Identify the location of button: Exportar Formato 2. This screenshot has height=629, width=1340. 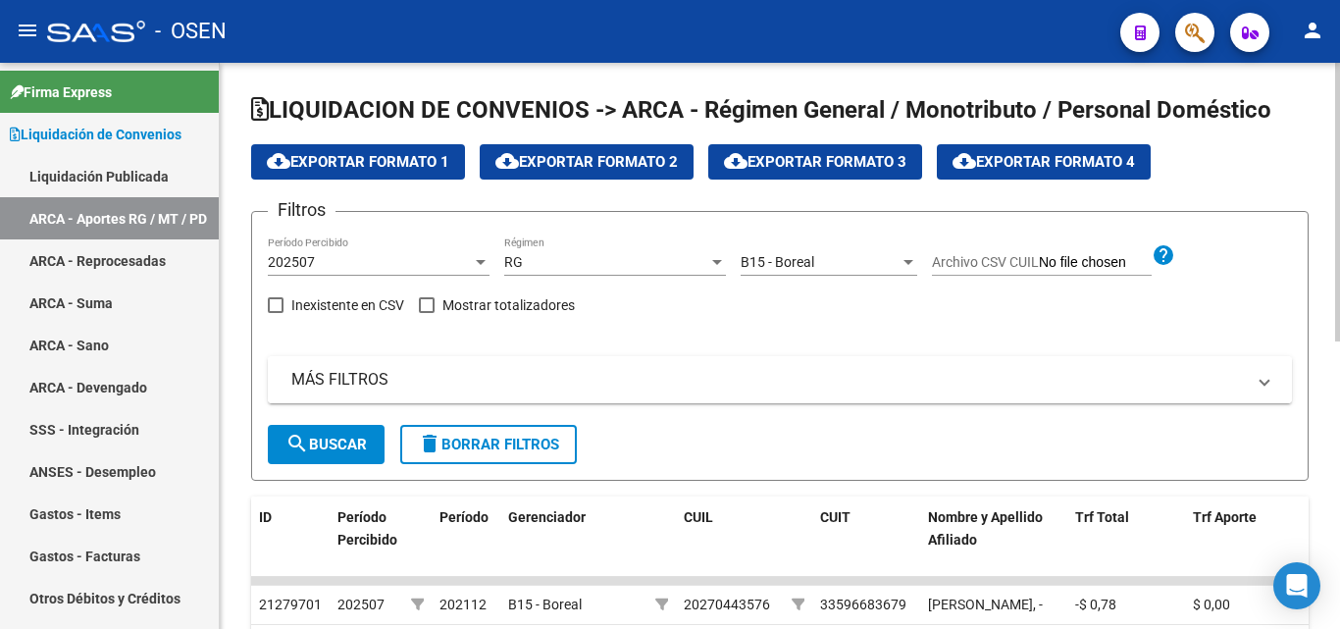
(587, 162).